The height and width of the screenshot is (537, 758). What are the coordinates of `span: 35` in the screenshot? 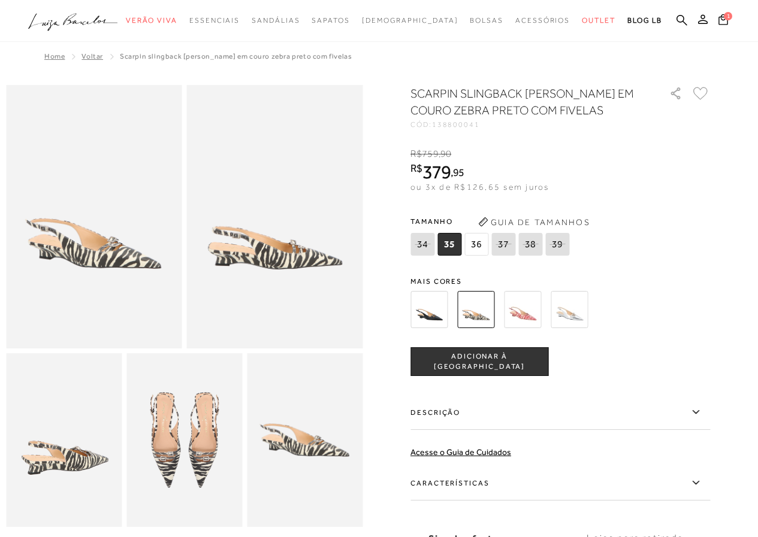 It's located at (449, 244).